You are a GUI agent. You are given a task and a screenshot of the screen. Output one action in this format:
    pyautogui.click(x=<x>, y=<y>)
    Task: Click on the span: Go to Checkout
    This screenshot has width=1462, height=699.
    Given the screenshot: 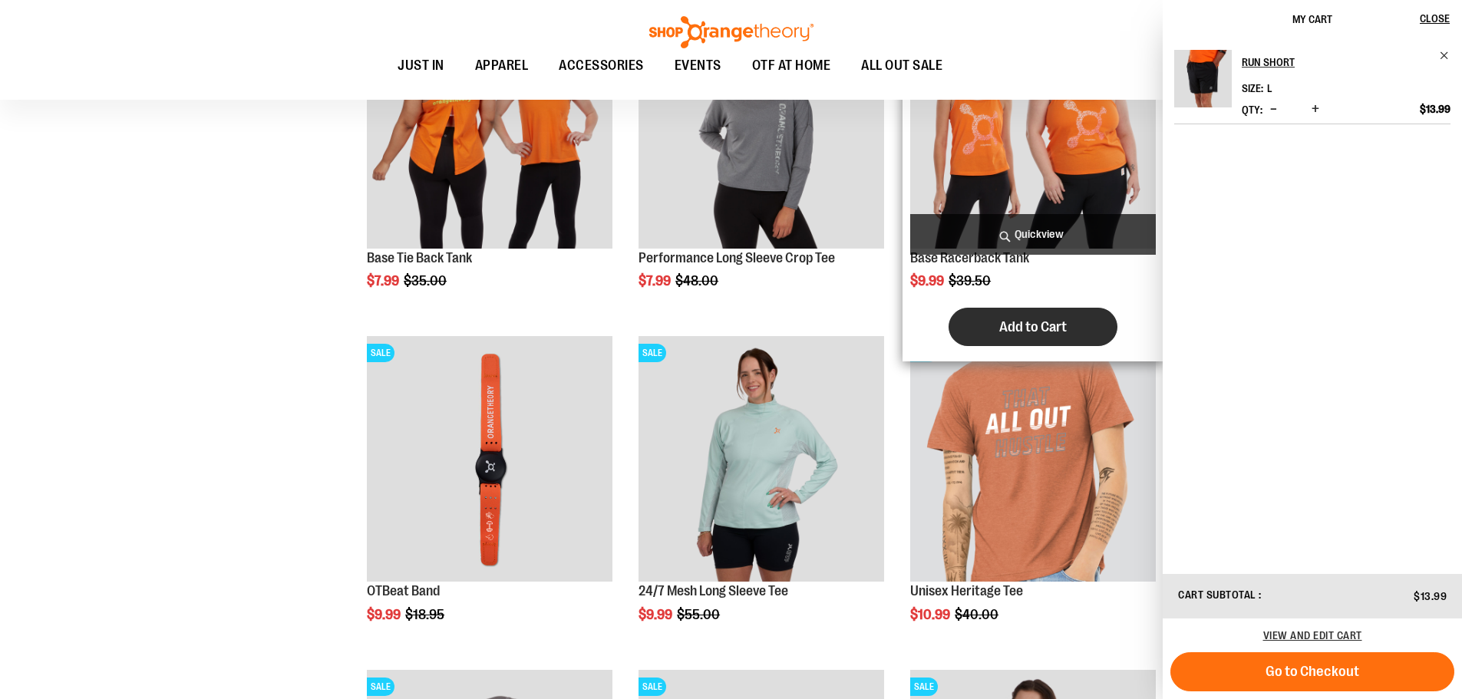 What is the action you would take?
    pyautogui.click(x=1312, y=671)
    